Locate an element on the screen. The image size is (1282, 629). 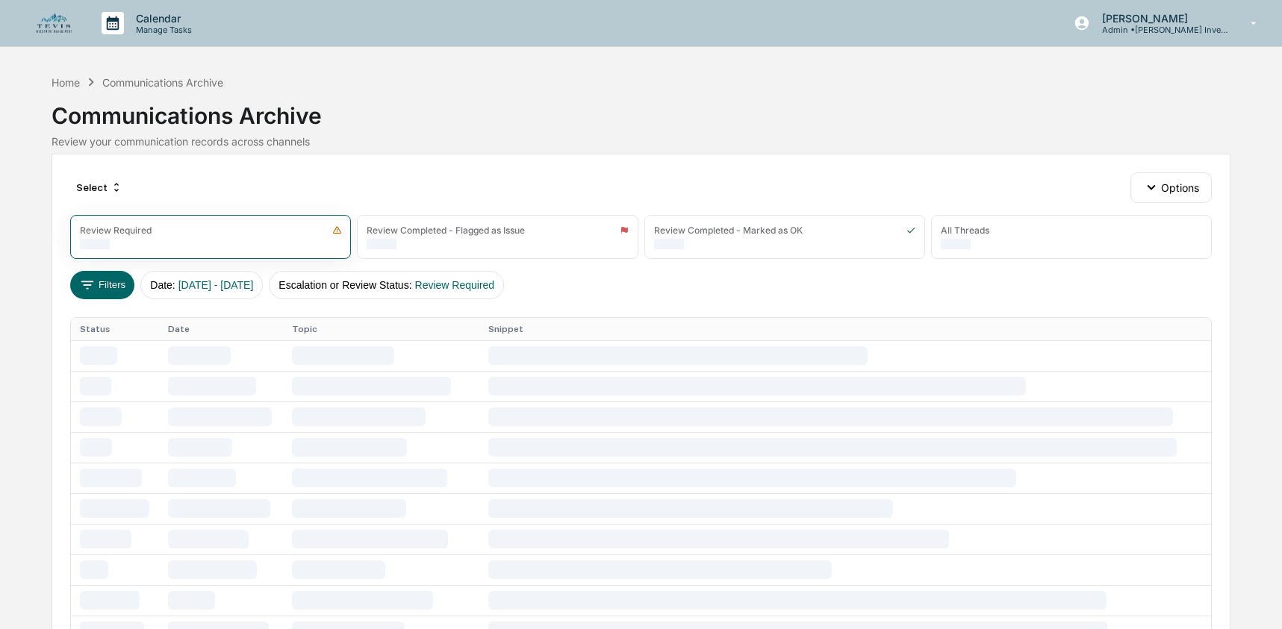
button: Escalation or Review Status:Review Required is located at coordinates (386, 285).